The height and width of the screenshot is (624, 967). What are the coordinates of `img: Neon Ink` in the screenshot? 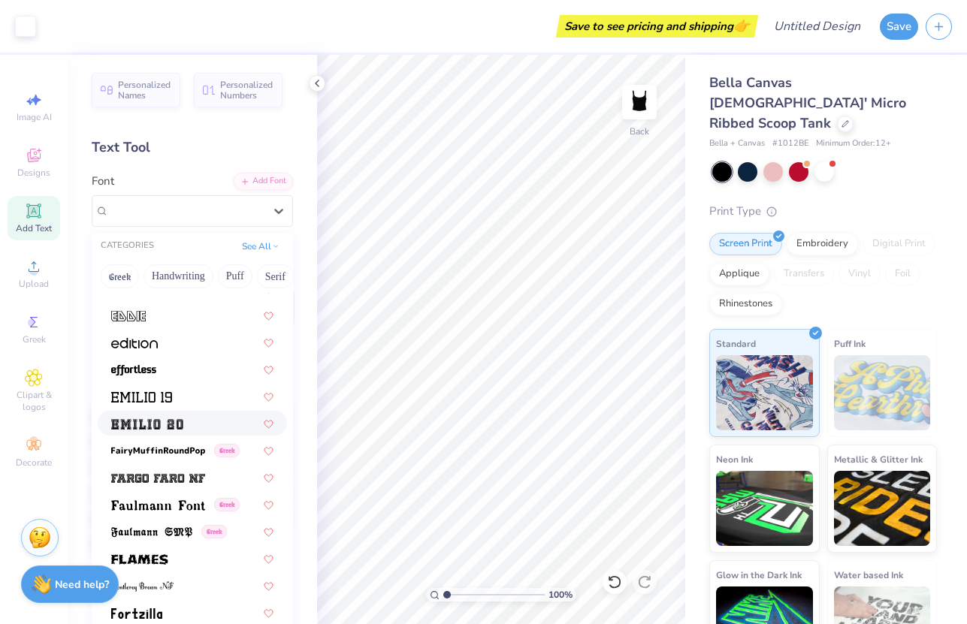 It's located at (764, 508).